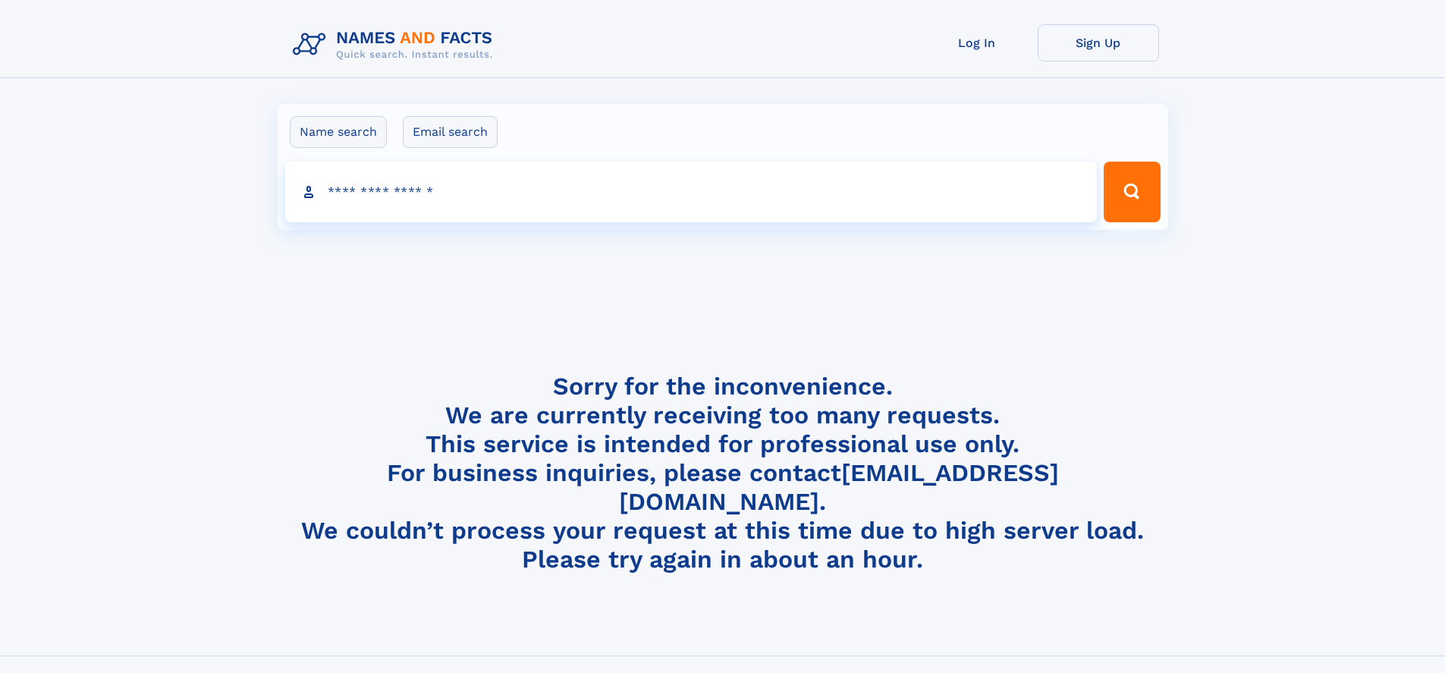 The width and height of the screenshot is (1445, 673). What do you see at coordinates (723, 473) in the screenshot?
I see `h4: Sorry for the inconvenience. We are currently receiving too many requests. This service is intend...` at bounding box center [723, 473].